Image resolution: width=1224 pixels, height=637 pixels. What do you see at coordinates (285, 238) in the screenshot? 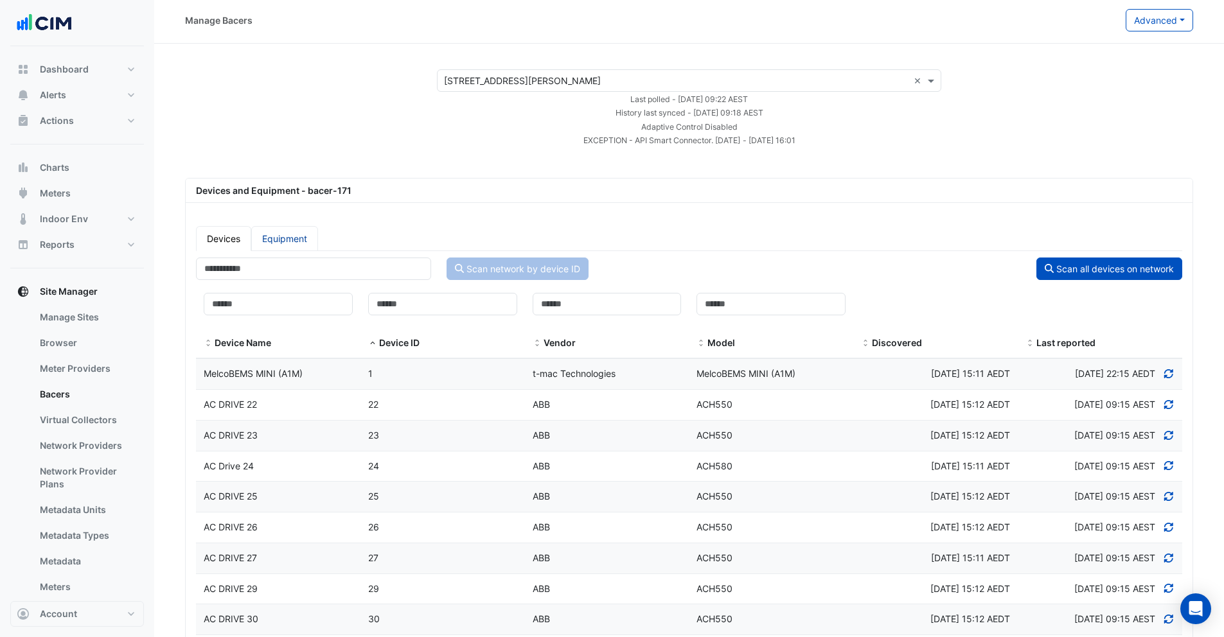
I see `a: Equipment` at bounding box center [285, 238].